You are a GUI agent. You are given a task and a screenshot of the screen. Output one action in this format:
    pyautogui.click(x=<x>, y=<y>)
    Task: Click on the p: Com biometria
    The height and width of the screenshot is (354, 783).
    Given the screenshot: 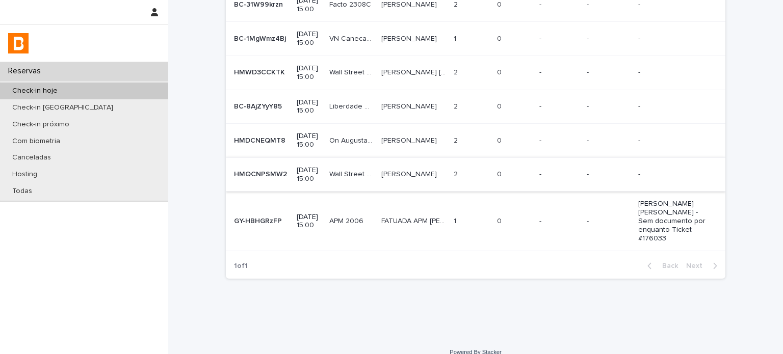 What is the action you would take?
    pyautogui.click(x=36, y=141)
    